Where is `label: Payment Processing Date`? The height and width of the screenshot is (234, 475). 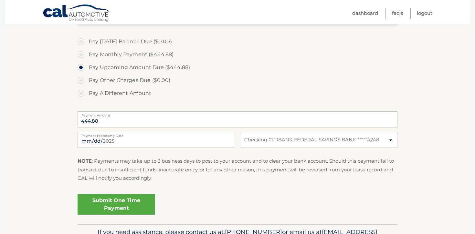 label: Payment Processing Date is located at coordinates (156, 134).